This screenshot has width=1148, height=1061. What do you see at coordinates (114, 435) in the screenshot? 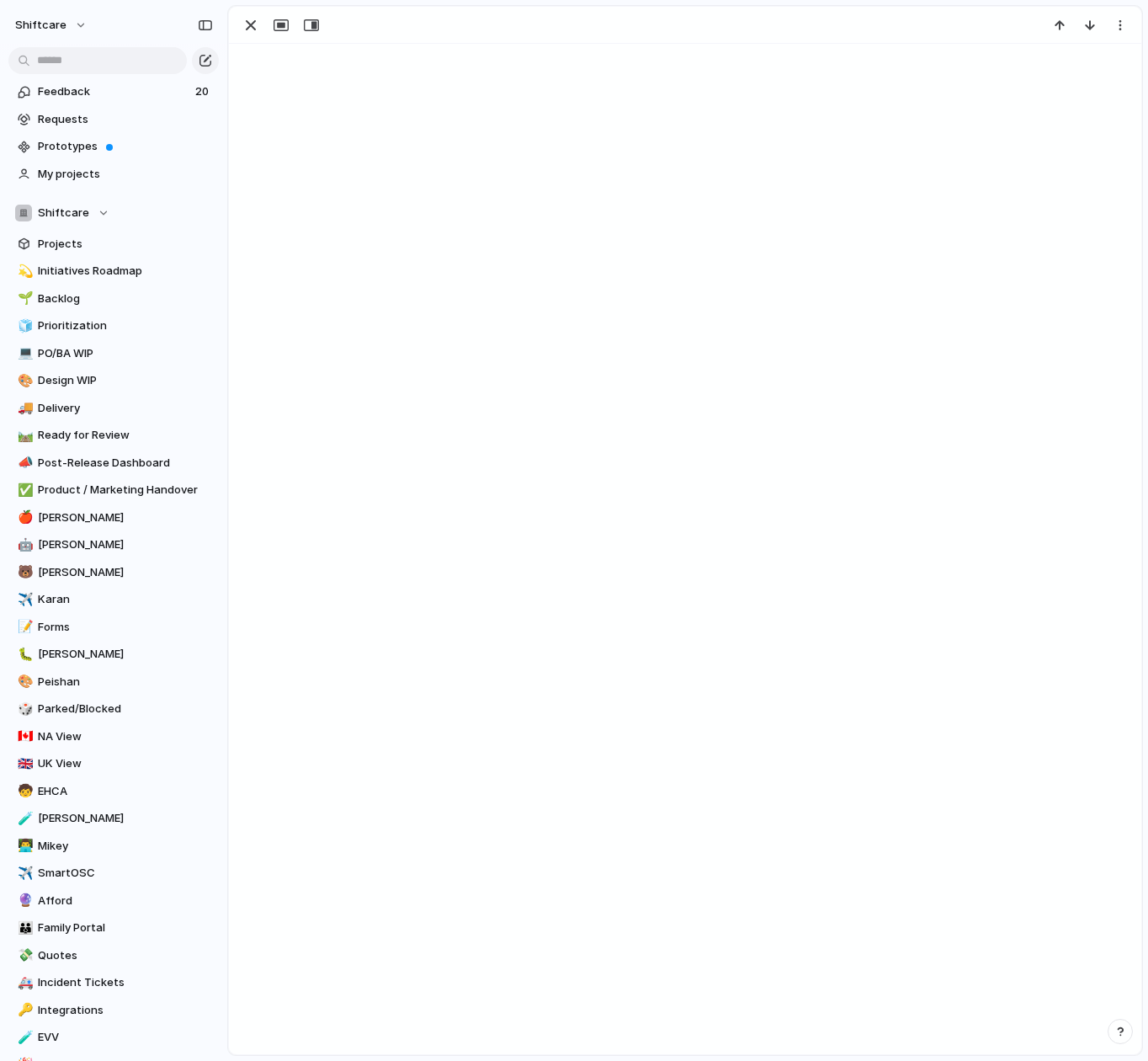
I see `a: 🛤️Ready for Review` at bounding box center [114, 435].